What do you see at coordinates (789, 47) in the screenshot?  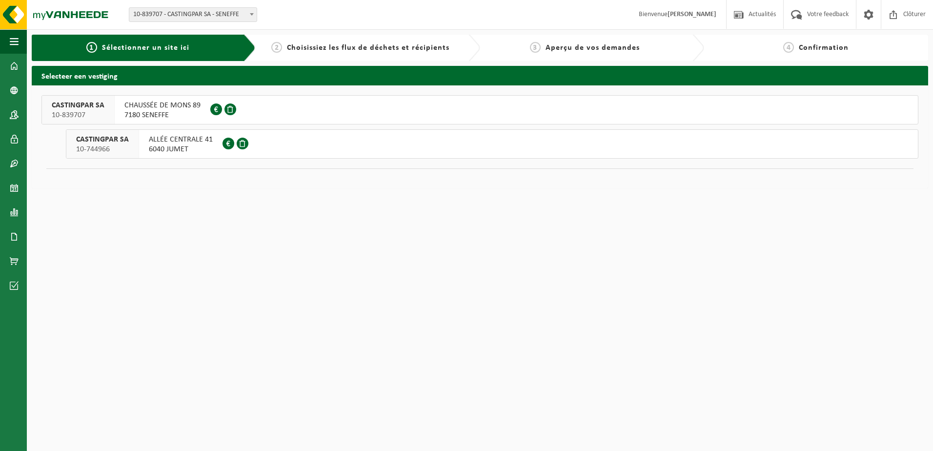 I see `span: 4` at bounding box center [789, 47].